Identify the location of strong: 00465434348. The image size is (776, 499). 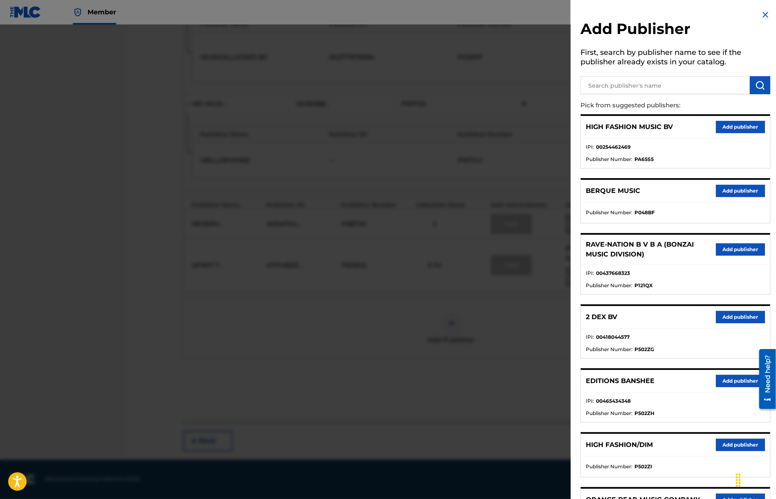
(614, 401).